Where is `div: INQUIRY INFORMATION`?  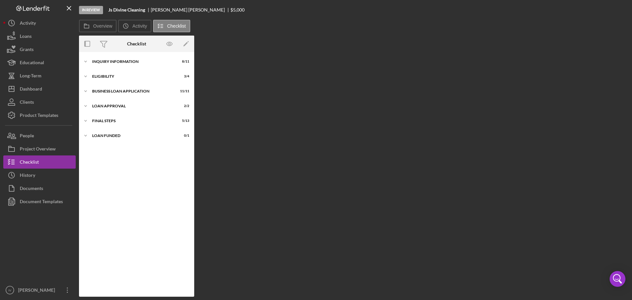
div: INQUIRY INFORMATION is located at coordinates (132, 62).